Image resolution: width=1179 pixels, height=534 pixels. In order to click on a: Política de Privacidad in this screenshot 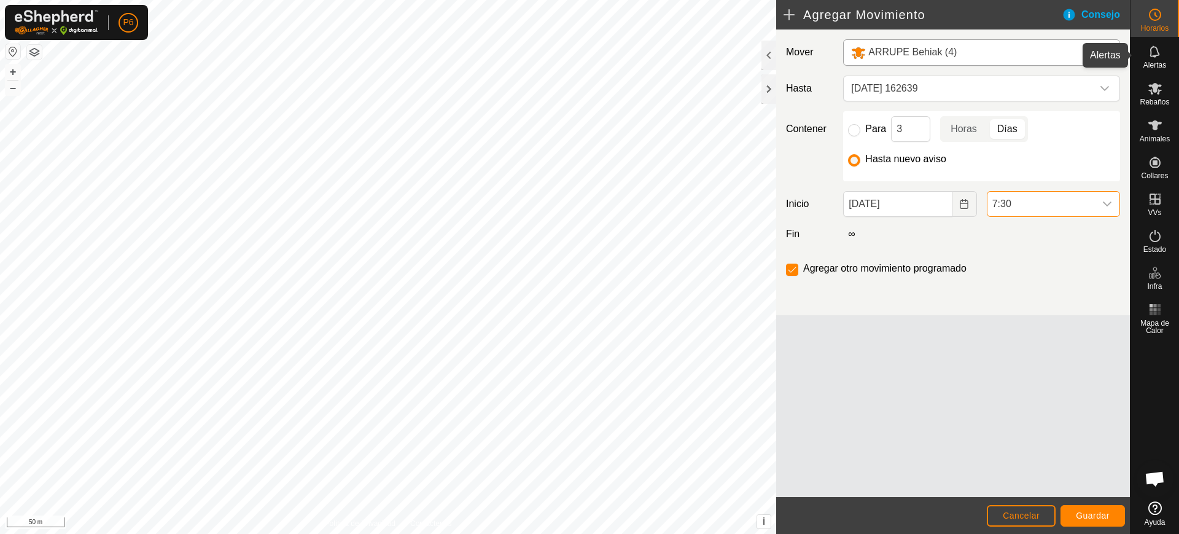, I will do `click(360, 523)`.